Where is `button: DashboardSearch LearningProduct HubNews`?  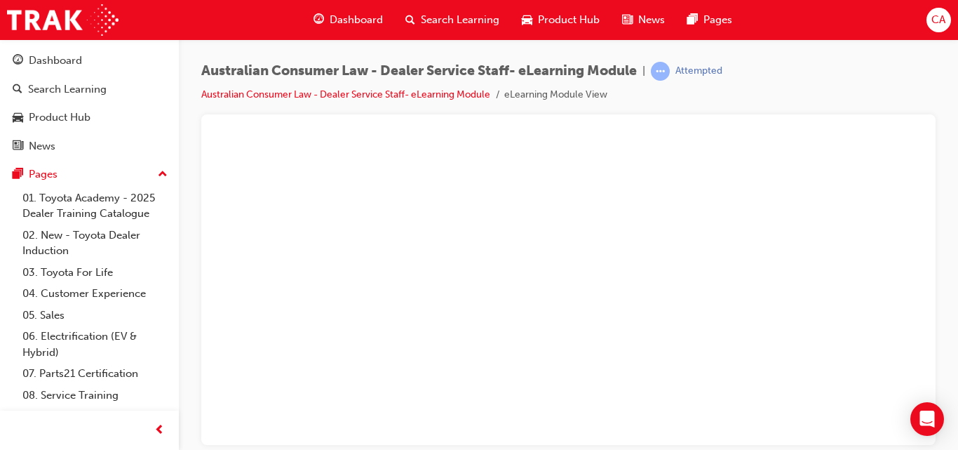
button: DashboardSearch LearningProduct HubNews is located at coordinates (89, 103).